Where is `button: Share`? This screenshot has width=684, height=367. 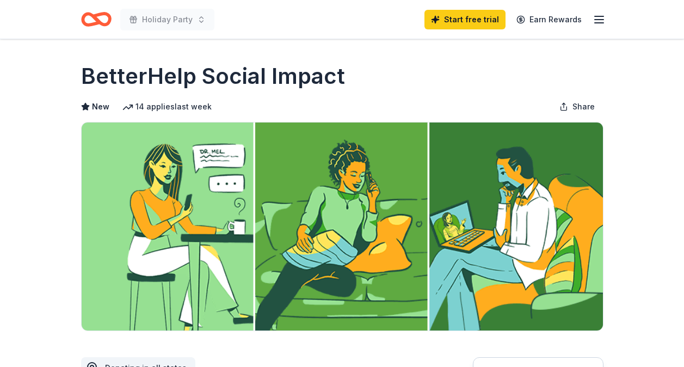
button: Share is located at coordinates (577, 107).